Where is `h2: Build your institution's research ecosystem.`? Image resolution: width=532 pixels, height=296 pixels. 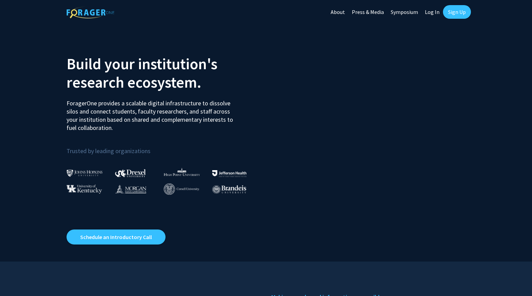 h2: Build your institution's research ecosystem. is located at coordinates (164, 73).